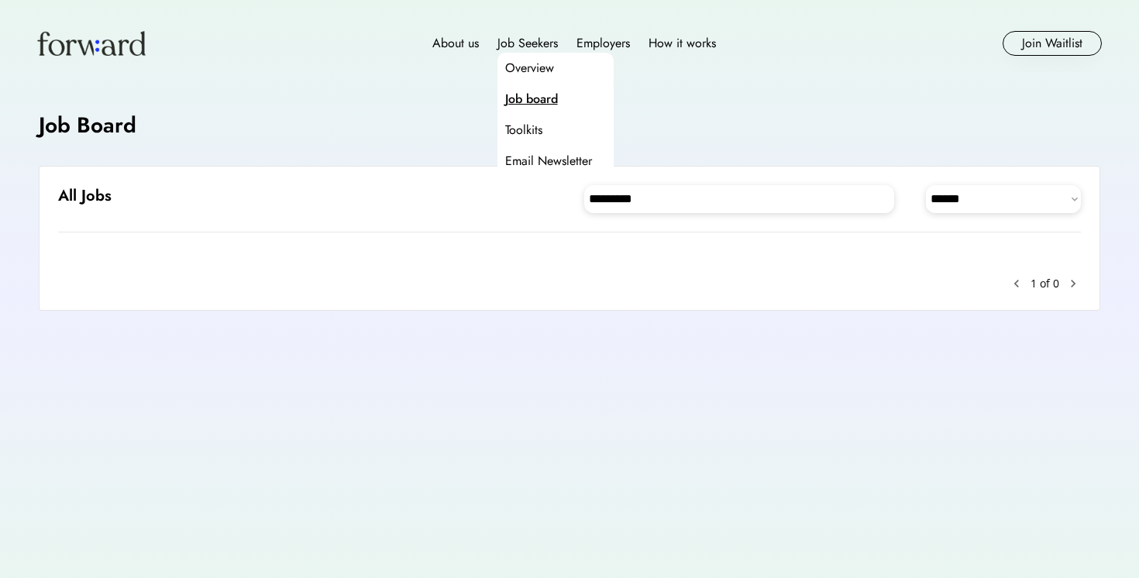 This screenshot has width=1139, height=578. What do you see at coordinates (456, 43) in the screenshot?
I see `div: About us` at bounding box center [456, 43].